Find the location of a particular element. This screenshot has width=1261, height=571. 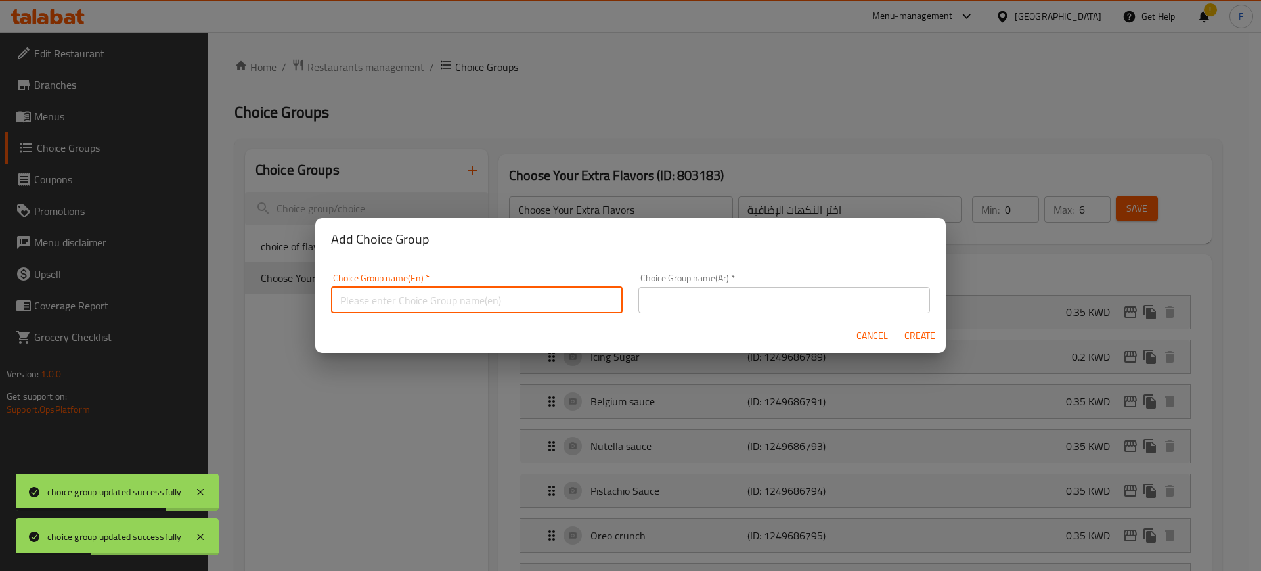

span: Cancel is located at coordinates (872, 336).